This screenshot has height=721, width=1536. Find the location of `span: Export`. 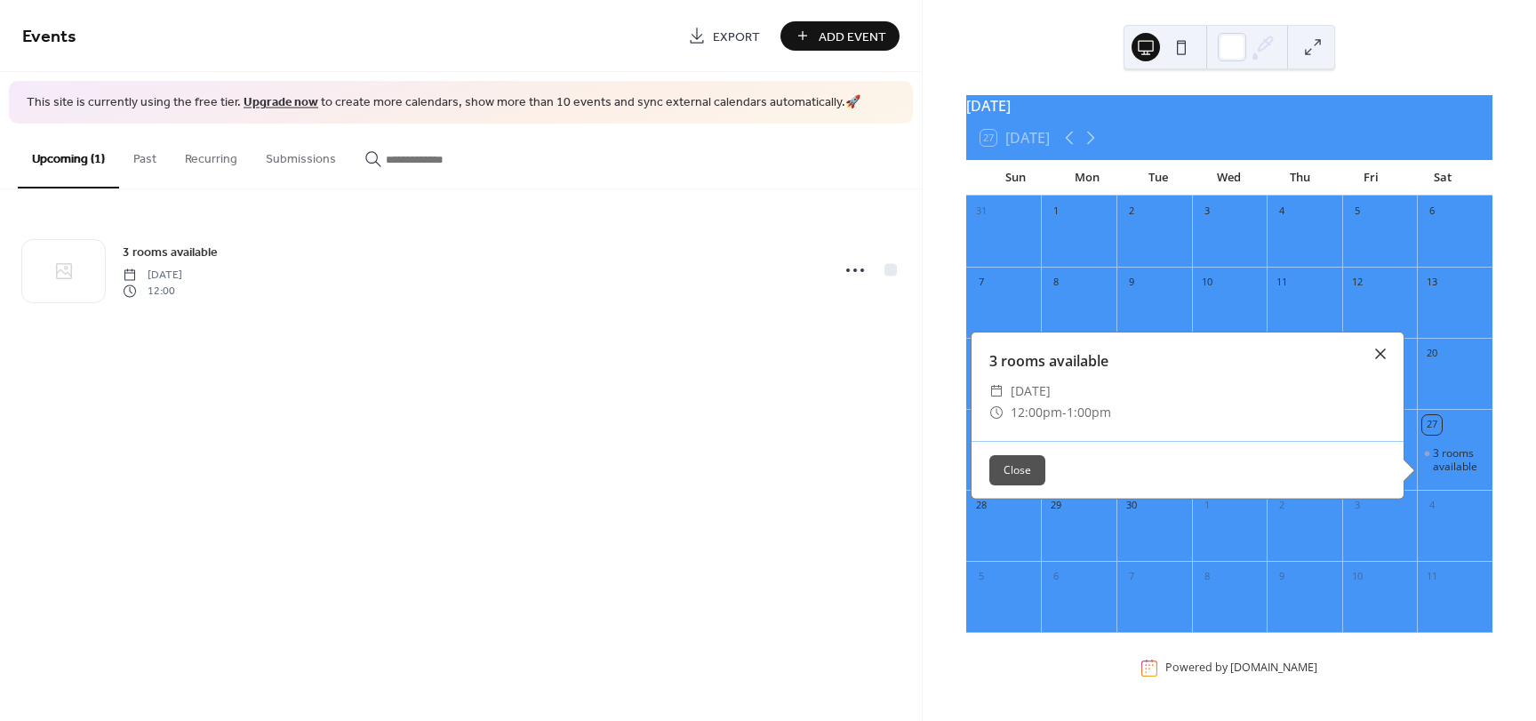

span: Export is located at coordinates (736, 36).